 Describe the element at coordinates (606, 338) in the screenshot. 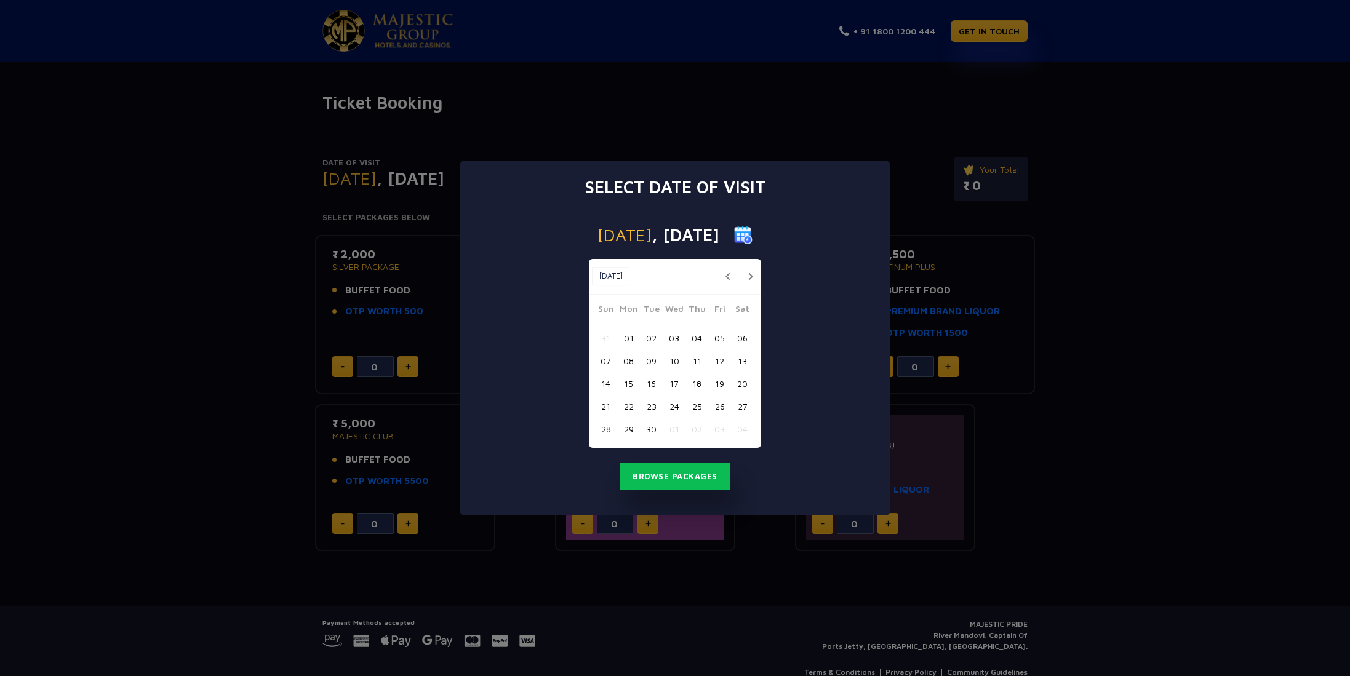

I see `button: 31` at that location.